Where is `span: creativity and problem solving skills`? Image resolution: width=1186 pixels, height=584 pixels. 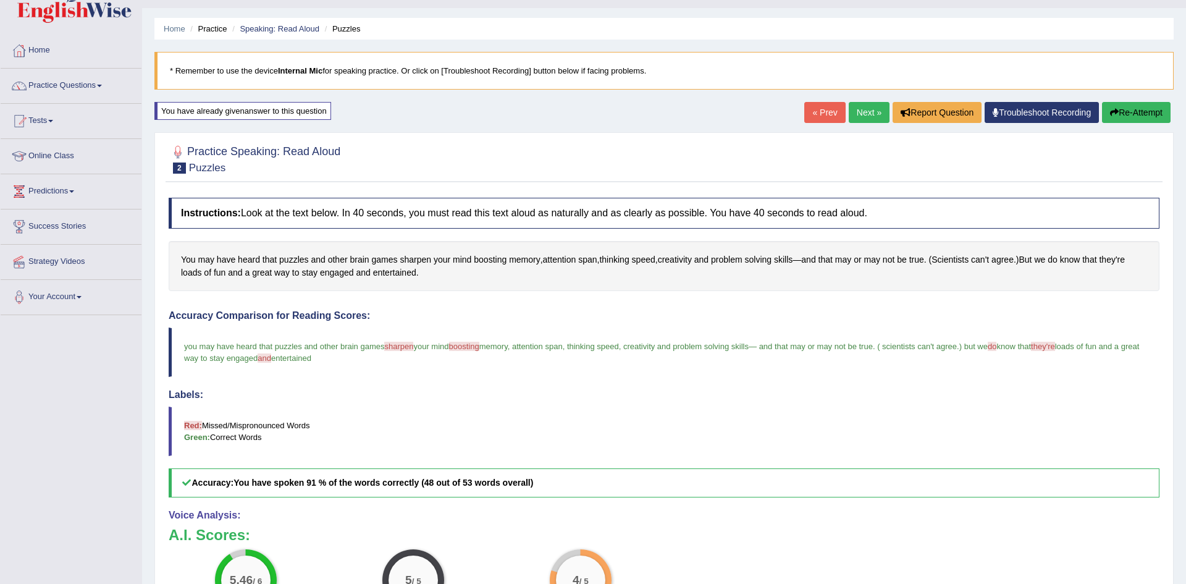 span: creativity and problem solving skills is located at coordinates (686, 346).